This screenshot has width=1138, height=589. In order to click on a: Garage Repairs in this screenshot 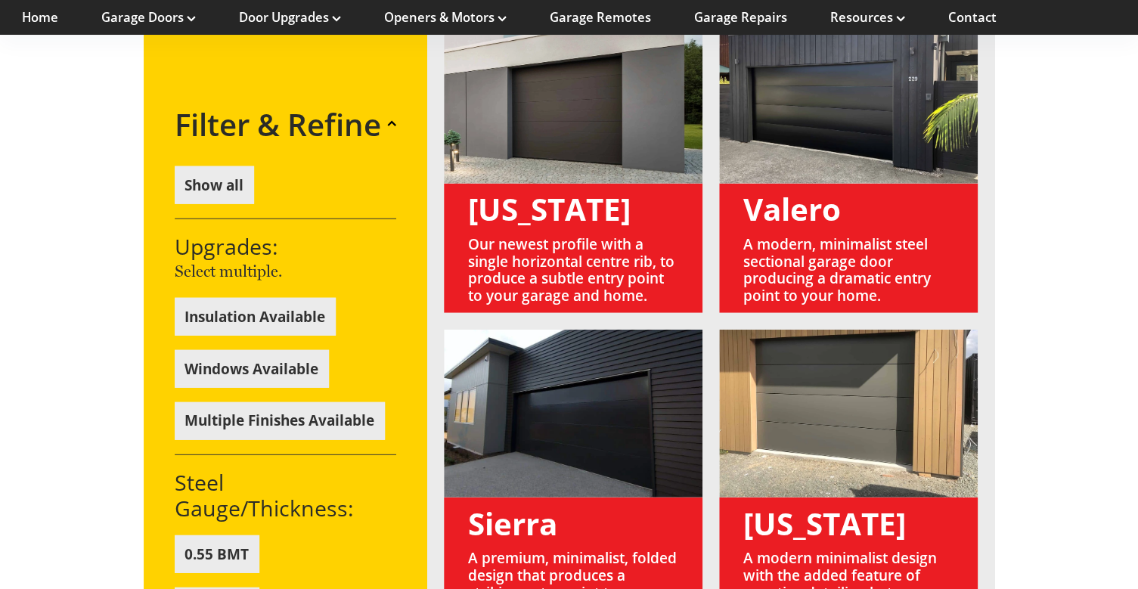, I will do `click(740, 17)`.